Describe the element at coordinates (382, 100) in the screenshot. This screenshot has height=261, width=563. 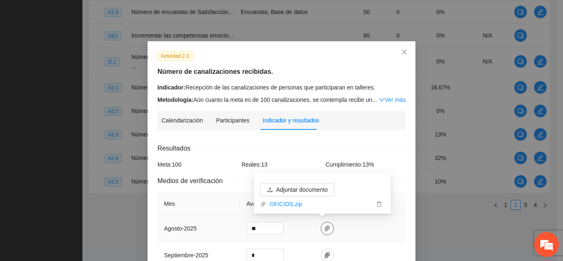
I see `span: down` at that location.